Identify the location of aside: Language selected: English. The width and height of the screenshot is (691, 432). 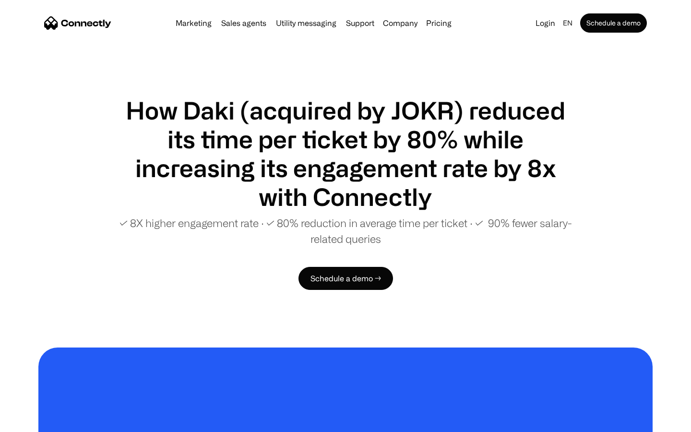
(34, 421).